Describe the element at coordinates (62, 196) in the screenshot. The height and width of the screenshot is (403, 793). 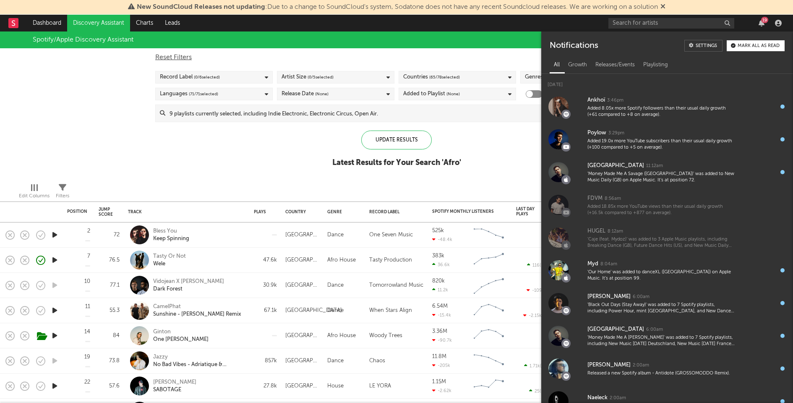
I see `div: Filters` at that location.